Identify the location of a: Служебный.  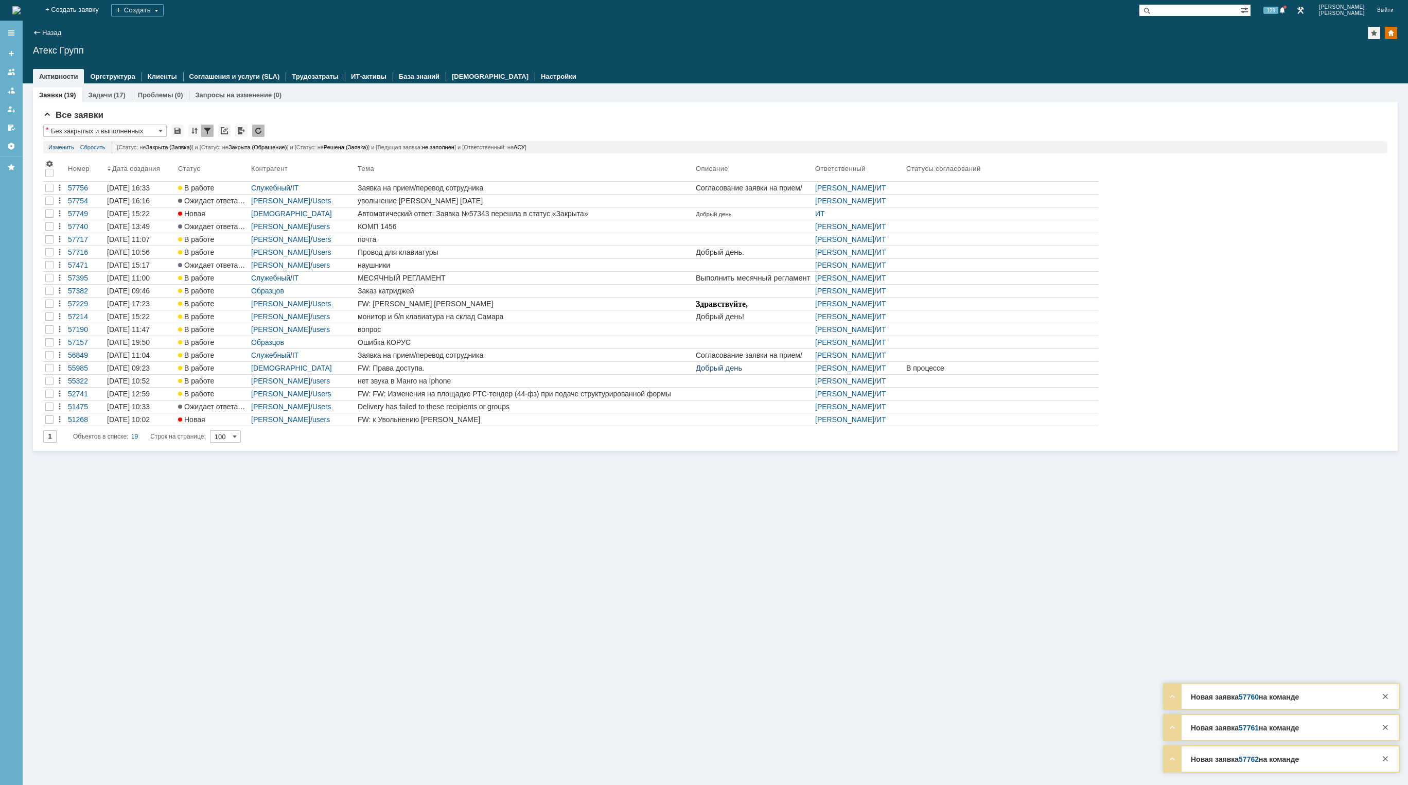
(271, 188).